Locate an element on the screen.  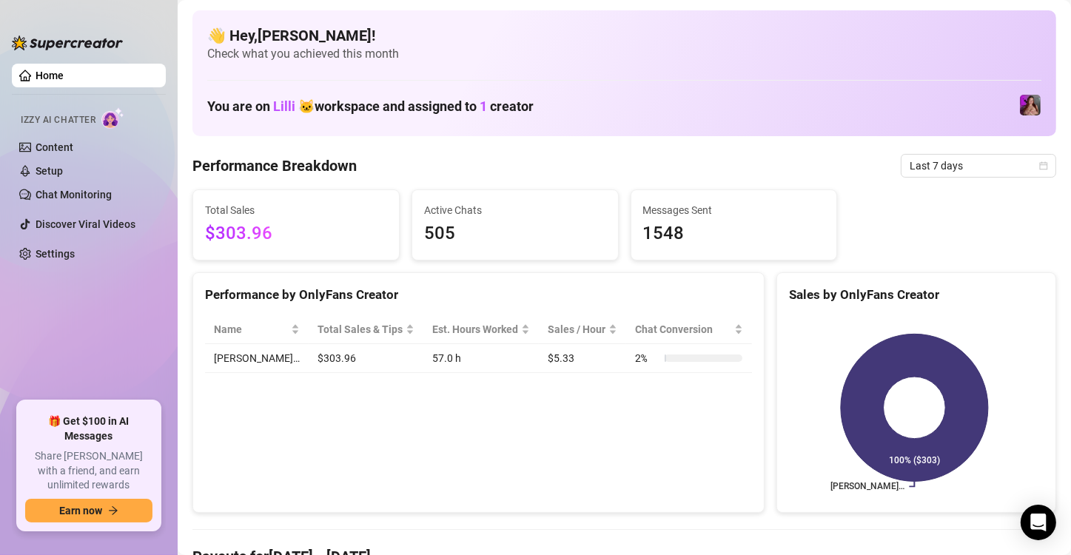
img: logo-BBDzfeDw.svg is located at coordinates (67, 43).